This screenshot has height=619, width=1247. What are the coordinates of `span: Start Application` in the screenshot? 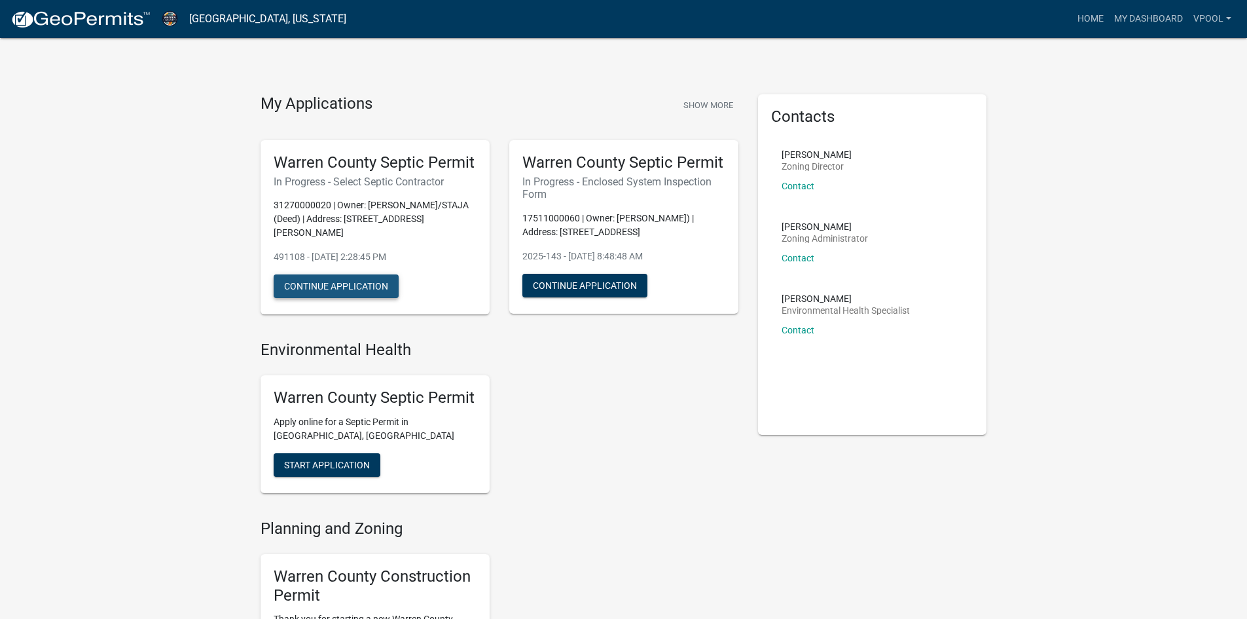 It's located at (327, 465).